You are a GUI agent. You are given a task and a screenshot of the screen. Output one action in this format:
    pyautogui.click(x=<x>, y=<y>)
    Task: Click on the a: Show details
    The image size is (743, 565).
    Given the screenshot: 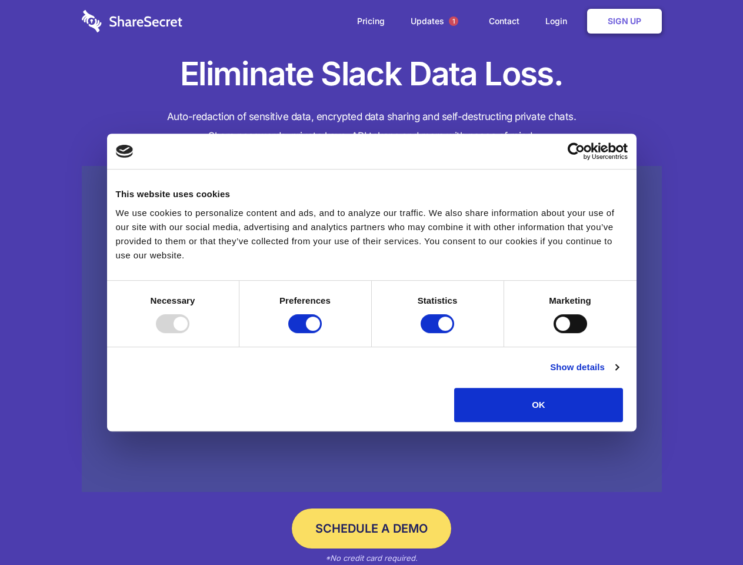 What is the action you would take?
    pyautogui.click(x=584, y=367)
    